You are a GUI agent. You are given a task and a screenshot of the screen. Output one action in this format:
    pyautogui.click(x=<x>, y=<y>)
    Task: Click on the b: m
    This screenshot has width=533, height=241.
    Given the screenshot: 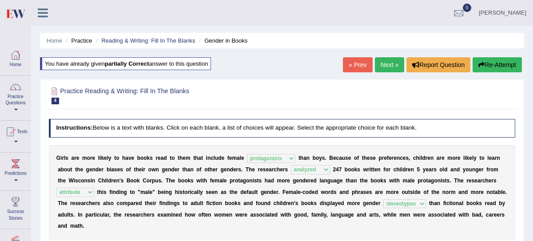 What is the action you would take?
    pyautogui.click(x=84, y=158)
    